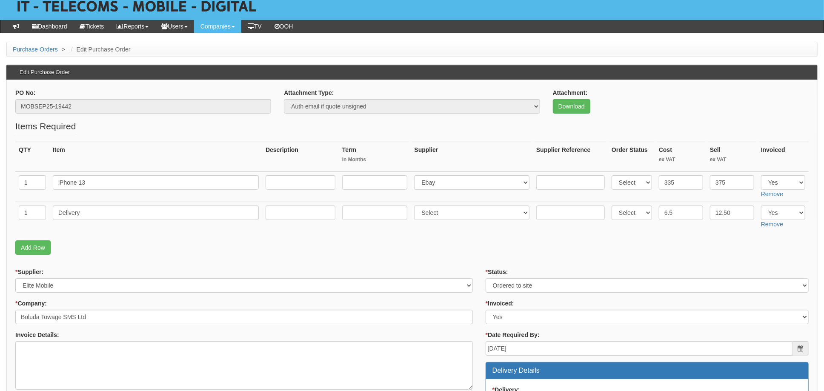 The image size is (824, 391). What do you see at coordinates (31, 304) in the screenshot?
I see `label: Company:` at bounding box center [31, 304].